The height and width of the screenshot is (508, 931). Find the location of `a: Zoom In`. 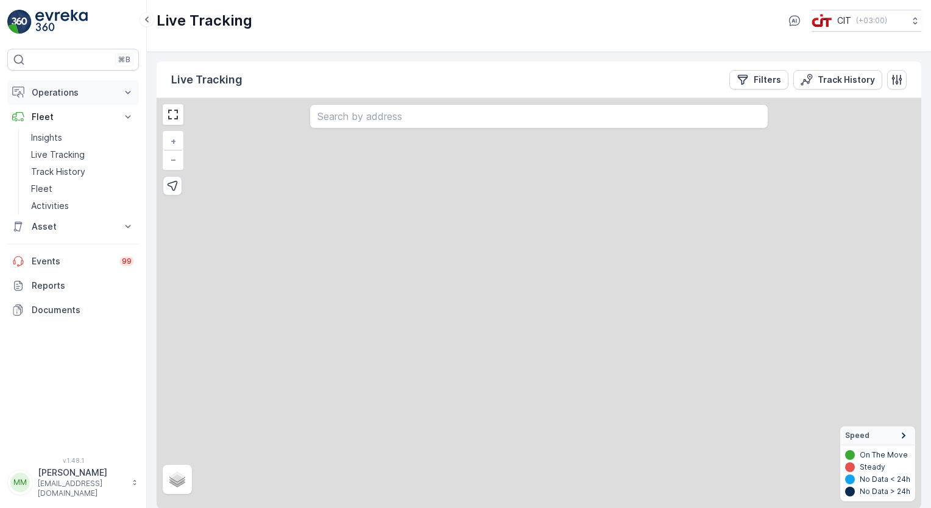

a: Zoom In is located at coordinates (173, 141).